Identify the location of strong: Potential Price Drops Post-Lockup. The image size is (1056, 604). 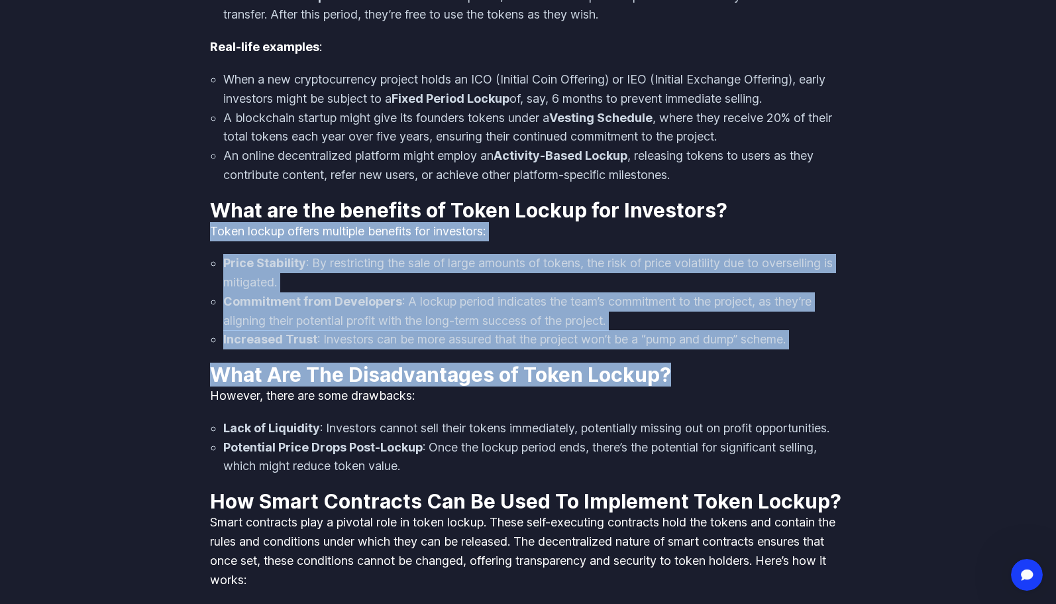
(323, 447).